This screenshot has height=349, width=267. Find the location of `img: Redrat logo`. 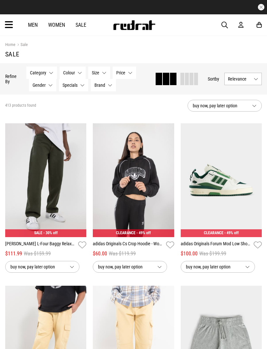

img: Redrat logo is located at coordinates (134, 25).